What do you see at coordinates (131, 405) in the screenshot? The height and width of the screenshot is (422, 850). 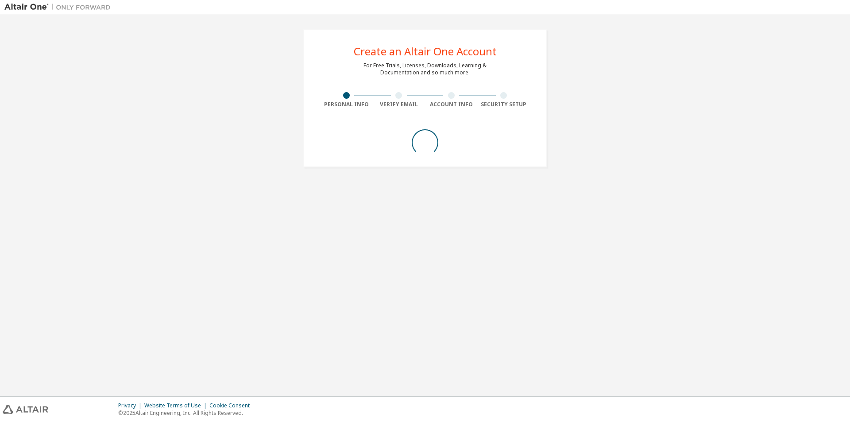 I see `div: Privacy` at bounding box center [131, 405].